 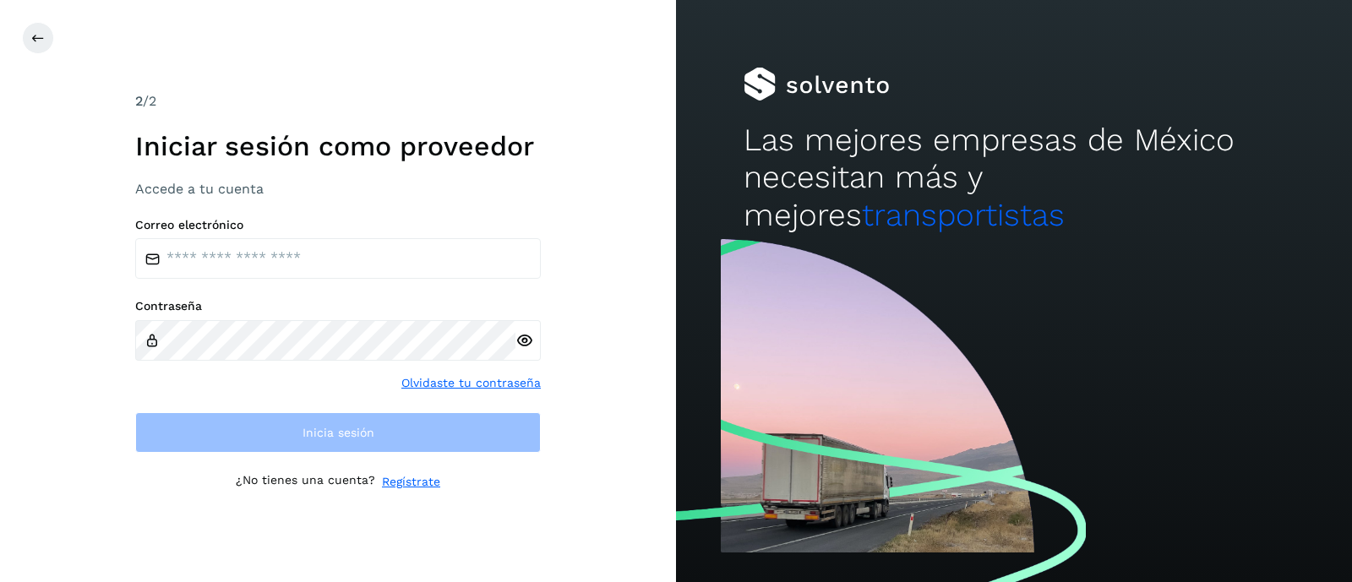 I want to click on label: Contraseña, so click(x=338, y=306).